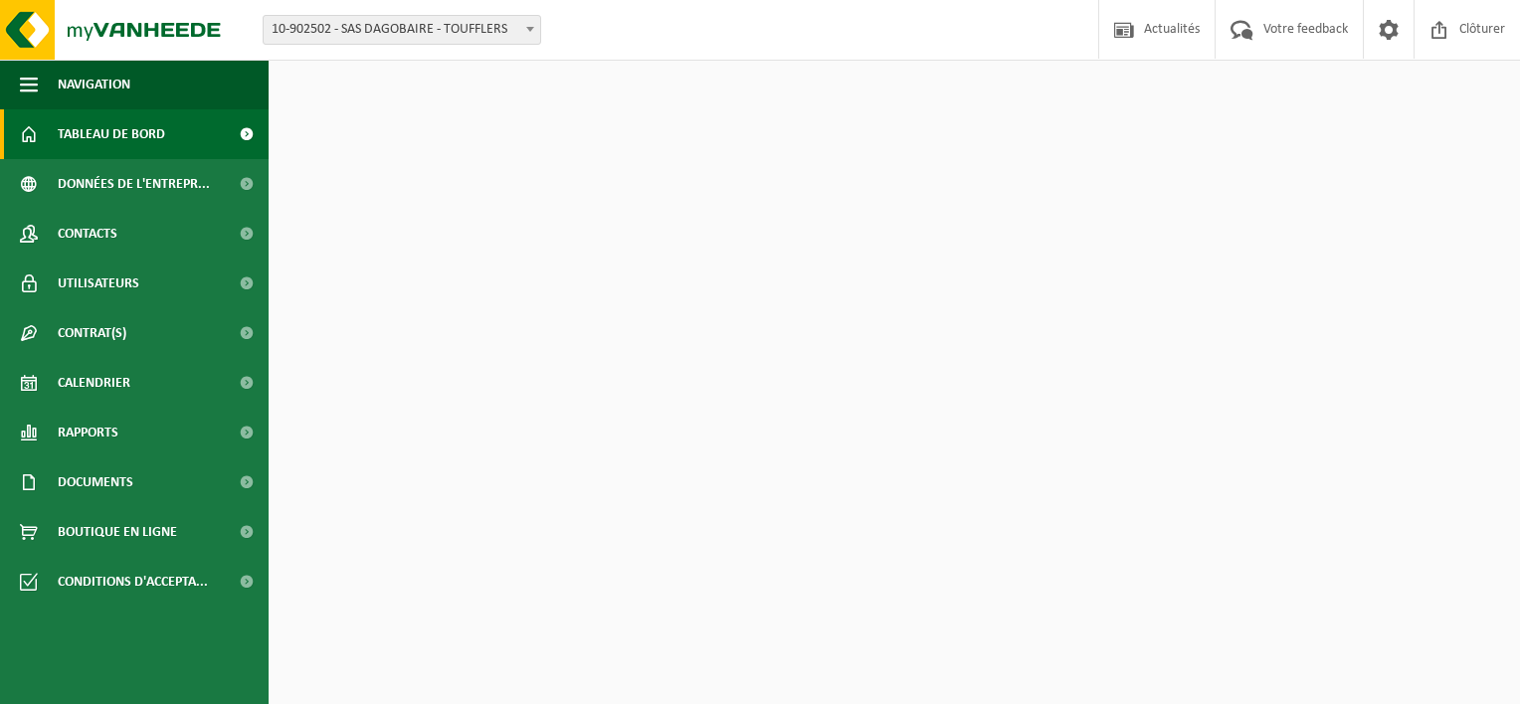  Describe the element at coordinates (96, 482) in the screenshot. I see `span: Documents` at that location.